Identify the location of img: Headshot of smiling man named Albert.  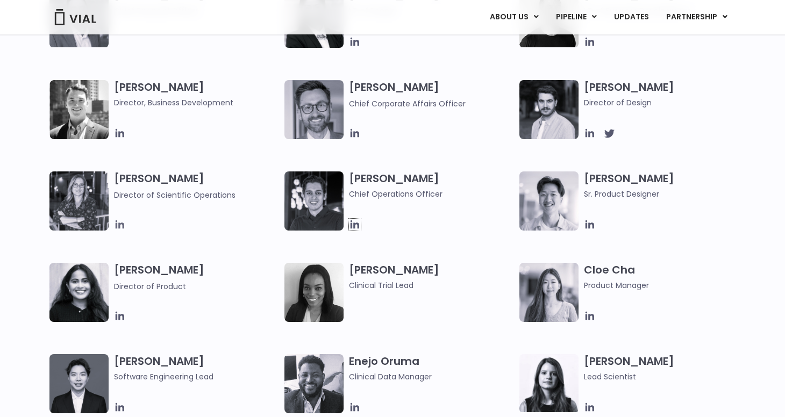
(549, 110).